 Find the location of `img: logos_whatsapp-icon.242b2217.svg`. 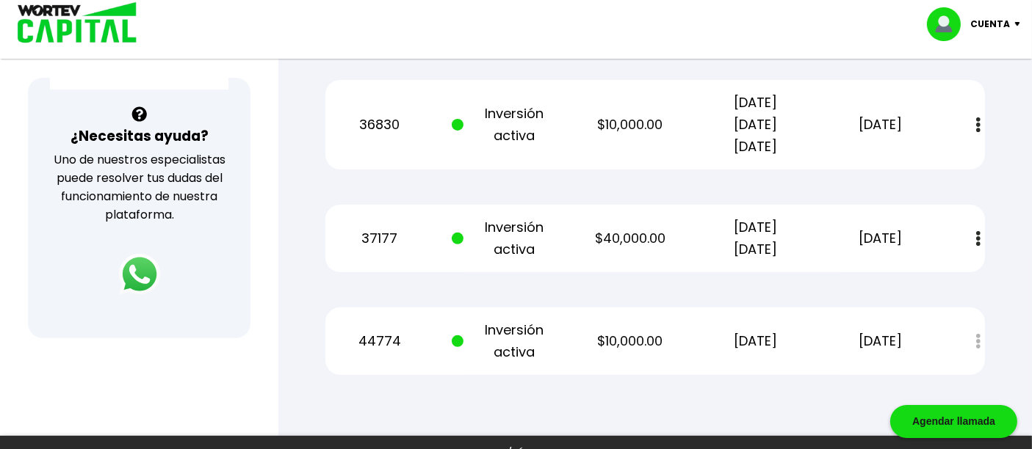

img: logos_whatsapp-icon.242b2217.svg is located at coordinates (140, 275).